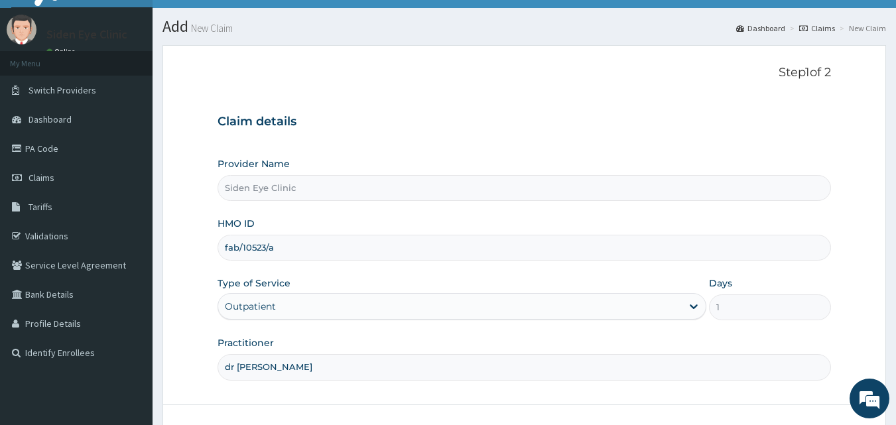 Image resolution: width=896 pixels, height=425 pixels. I want to click on input: Enter Name, so click(525, 367).